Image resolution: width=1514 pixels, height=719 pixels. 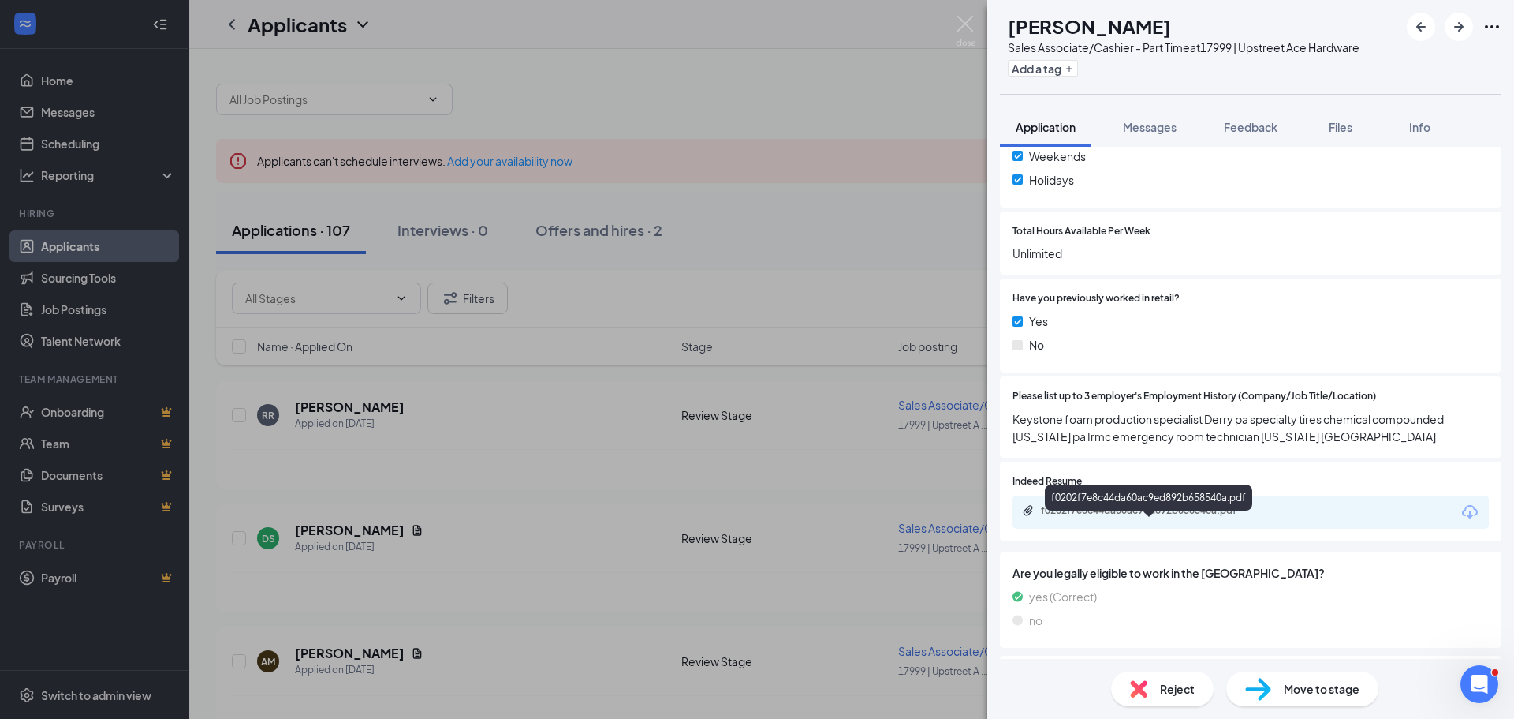 What do you see at coordinates (1322, 689) in the screenshot?
I see `span: Move to stage` at bounding box center [1322, 689].